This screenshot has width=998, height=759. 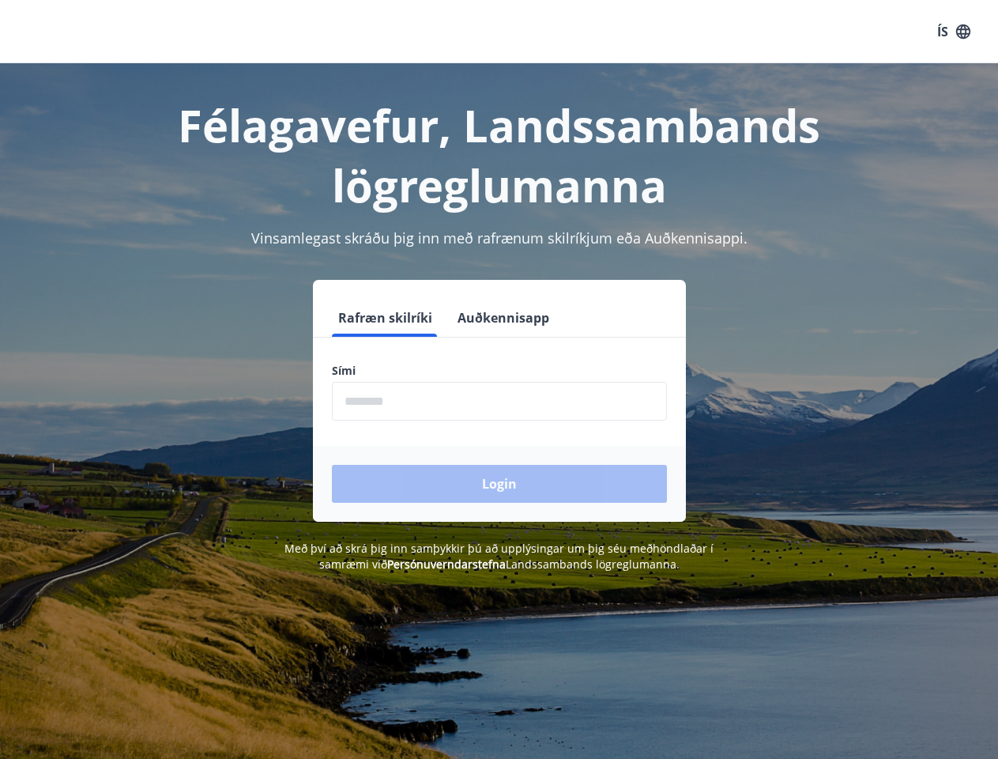 What do you see at coordinates (503, 318) in the screenshot?
I see `button: Auðkennisapp` at bounding box center [503, 318].